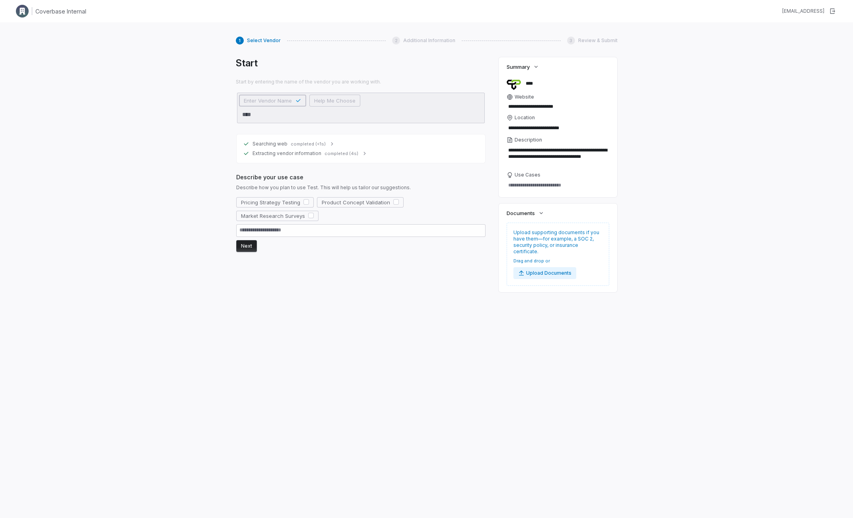  Describe the element at coordinates (361, 82) in the screenshot. I see `span: Start by entering the name of the vendor you are working with.` at that location.